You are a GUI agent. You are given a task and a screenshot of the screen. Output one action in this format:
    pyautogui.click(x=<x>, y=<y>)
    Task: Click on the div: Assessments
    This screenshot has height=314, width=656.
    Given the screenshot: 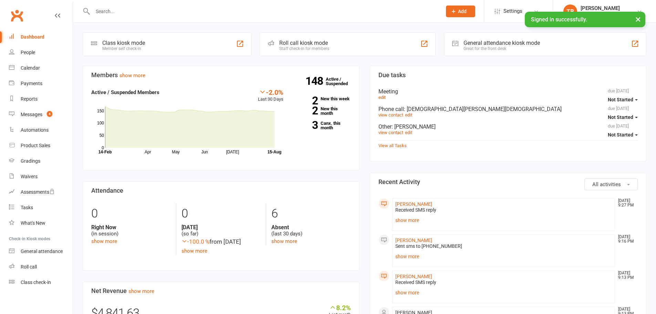 What is the action you would take?
    pyautogui.click(x=38, y=192)
    